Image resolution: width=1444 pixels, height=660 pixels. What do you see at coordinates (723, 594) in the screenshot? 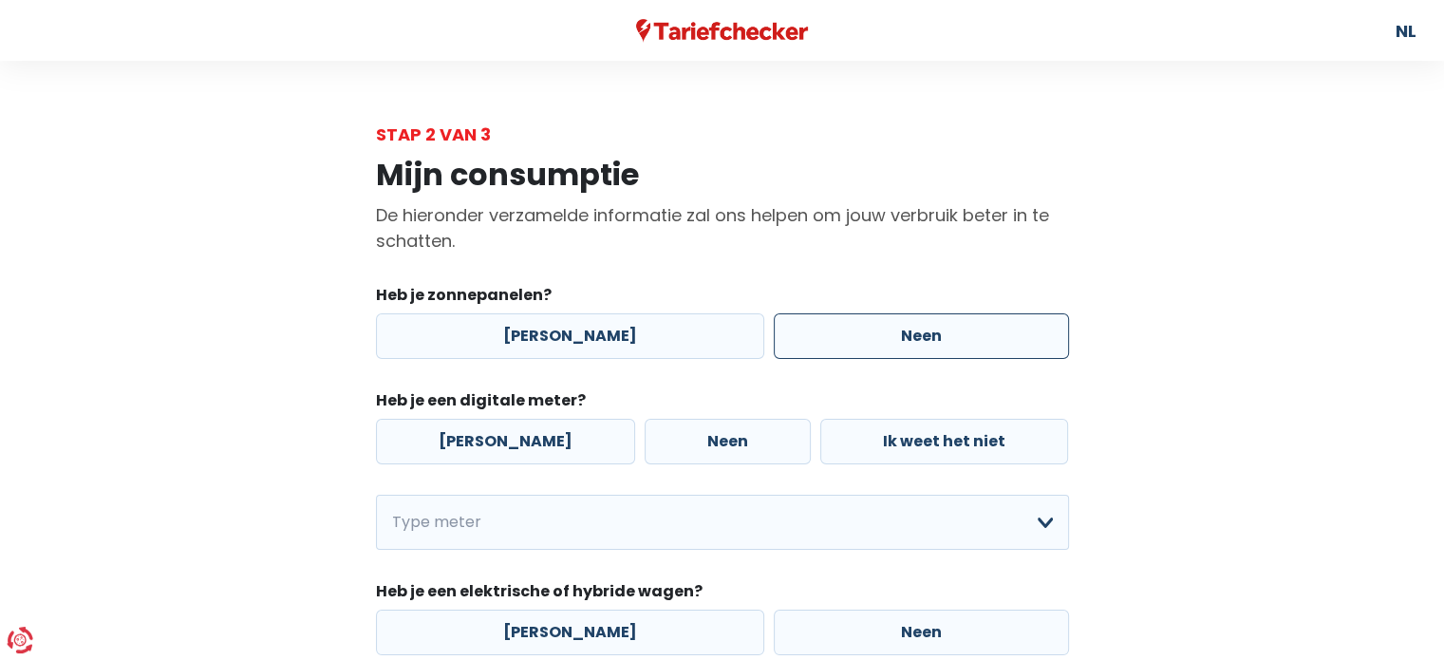
I see `legend: Heb je een elektrische of hybride wagen?` at bounding box center [723, 594].